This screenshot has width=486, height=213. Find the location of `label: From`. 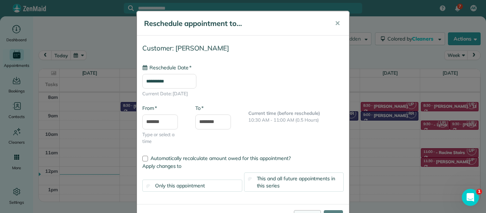

label: From is located at coordinates (149, 108).